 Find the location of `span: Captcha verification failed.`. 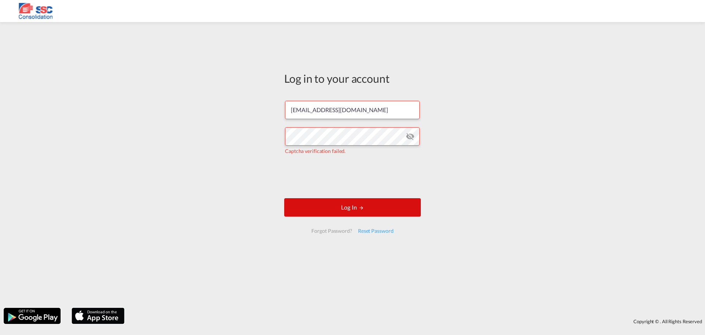

span: Captcha verification failed. is located at coordinates (315, 151).